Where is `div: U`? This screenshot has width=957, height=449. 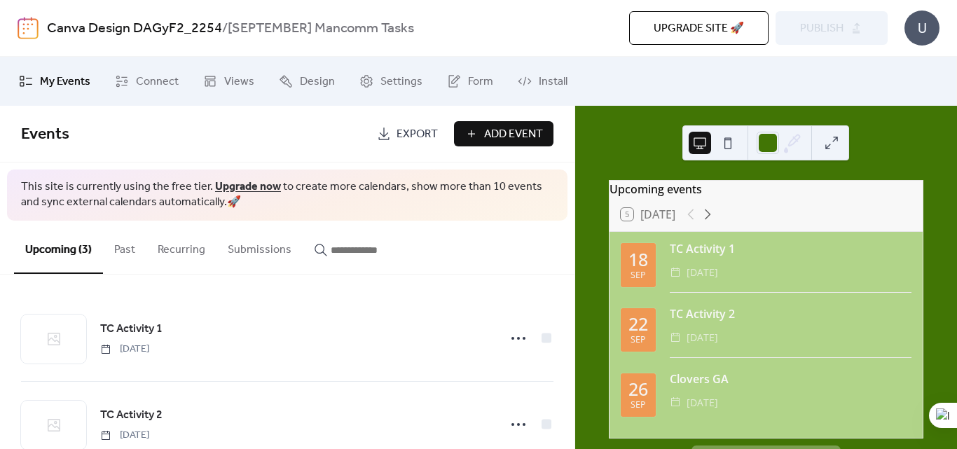 div: U is located at coordinates (922, 28).